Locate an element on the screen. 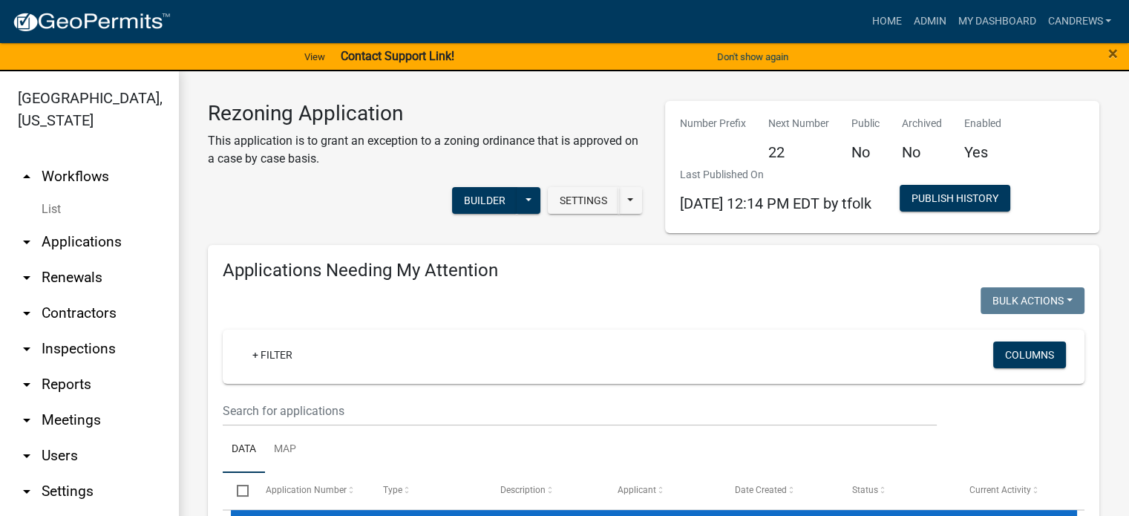 The height and width of the screenshot is (516, 1129). p: Number Prefix is located at coordinates (713, 123).